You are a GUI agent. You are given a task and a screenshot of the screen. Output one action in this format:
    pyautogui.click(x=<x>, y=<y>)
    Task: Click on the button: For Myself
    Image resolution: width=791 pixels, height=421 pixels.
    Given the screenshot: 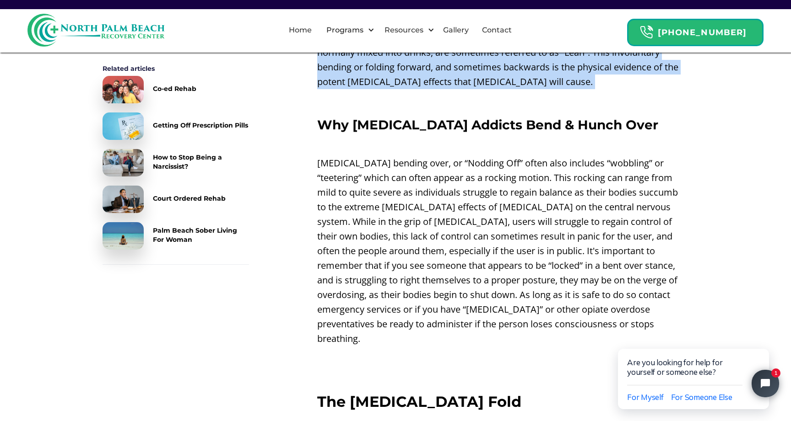 What is the action you would take?
    pyautogui.click(x=47, y=78)
    